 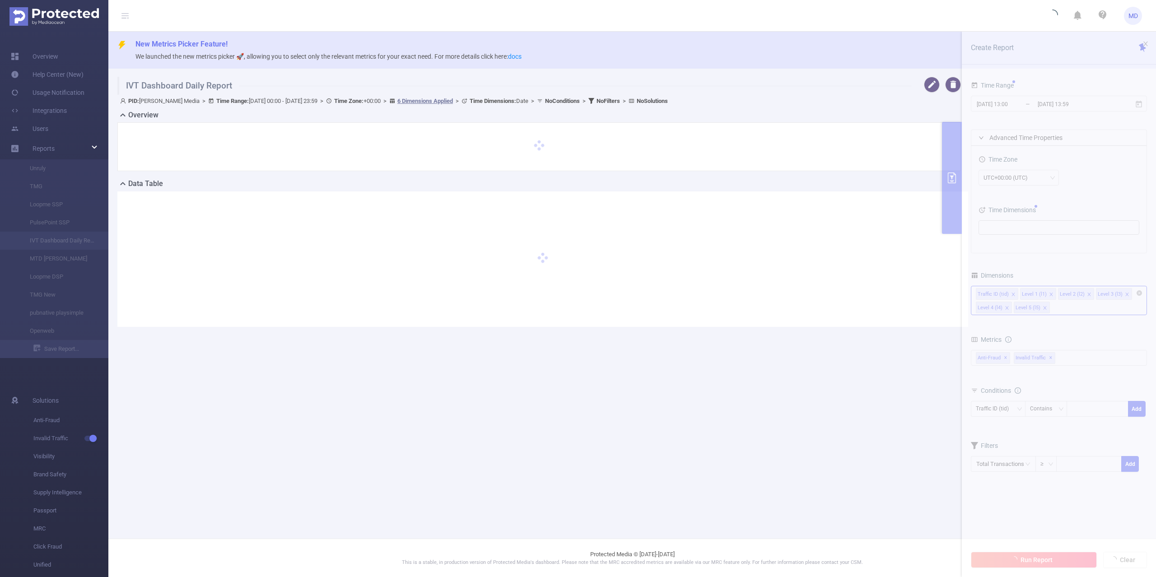 What do you see at coordinates (134, 101) in the screenshot?
I see `b: PID:` at bounding box center [134, 101].